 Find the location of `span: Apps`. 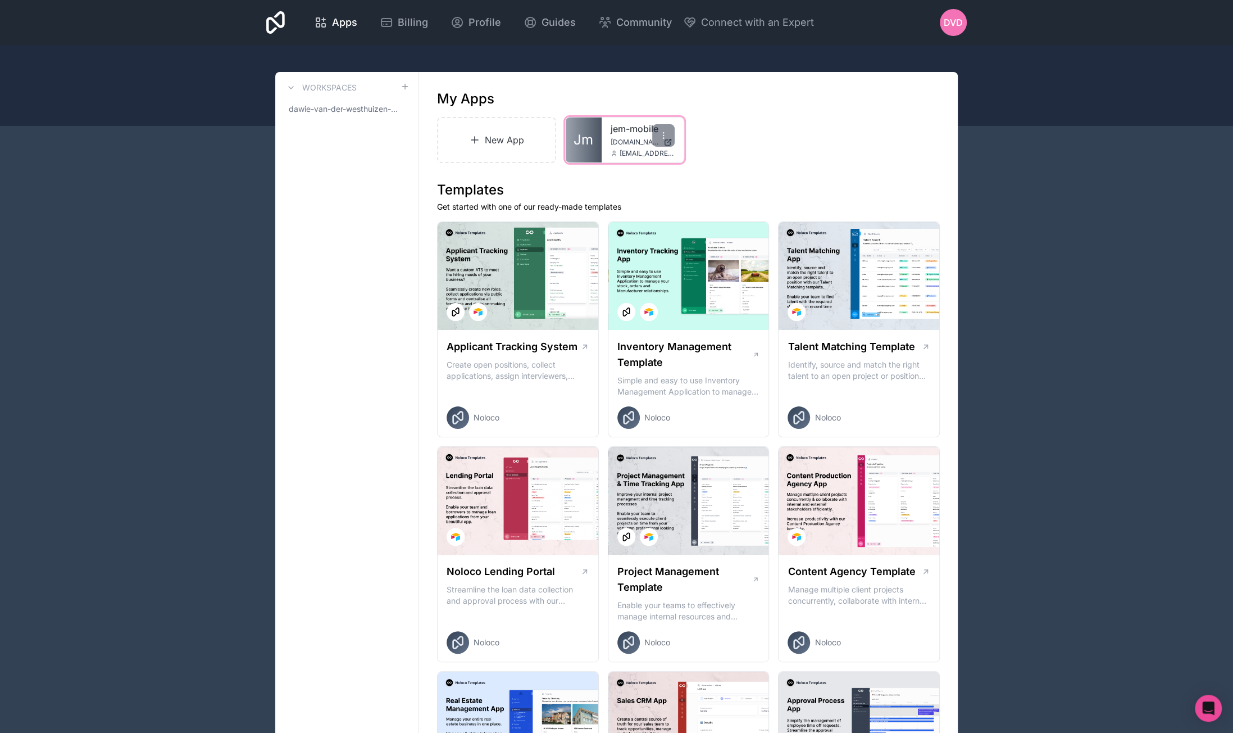

span: Apps is located at coordinates (344, 22).